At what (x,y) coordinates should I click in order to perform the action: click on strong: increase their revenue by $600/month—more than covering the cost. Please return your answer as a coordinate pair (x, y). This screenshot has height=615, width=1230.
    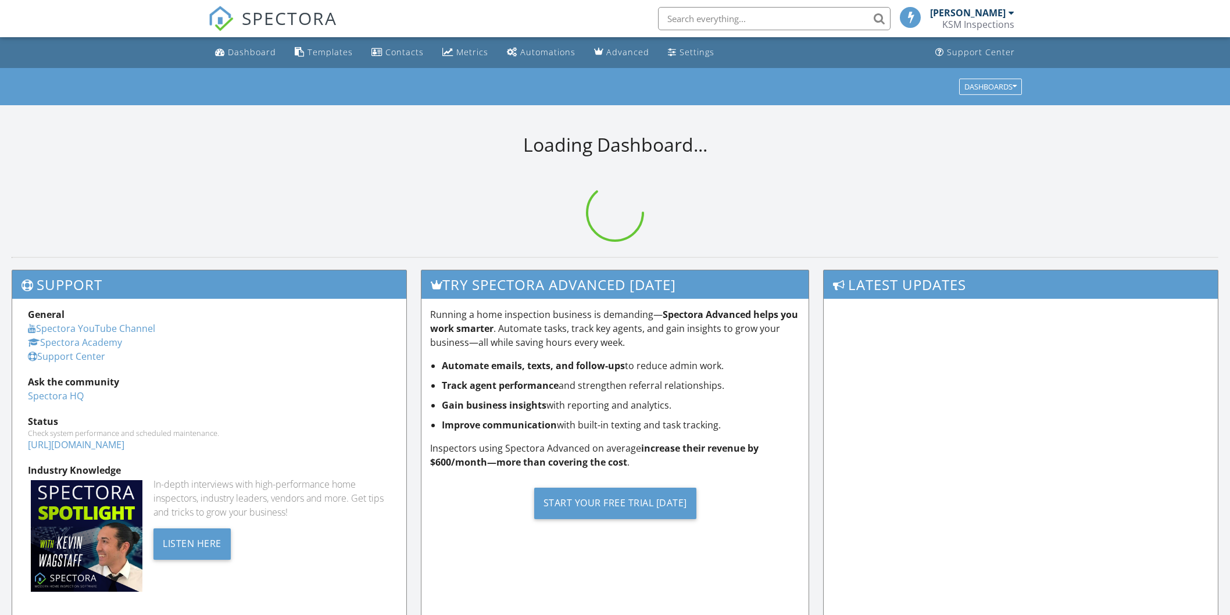
    Looking at the image, I should click on (594, 455).